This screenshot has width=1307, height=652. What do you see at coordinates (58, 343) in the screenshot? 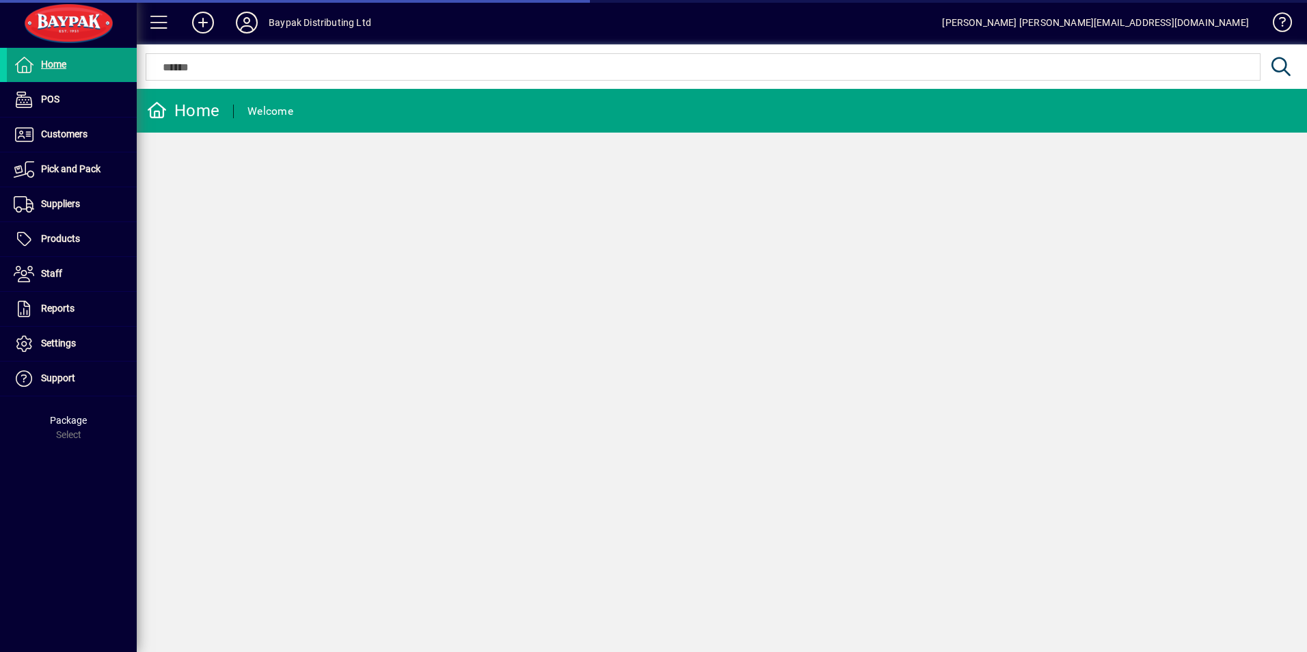
I see `span: Settings` at bounding box center [58, 343].